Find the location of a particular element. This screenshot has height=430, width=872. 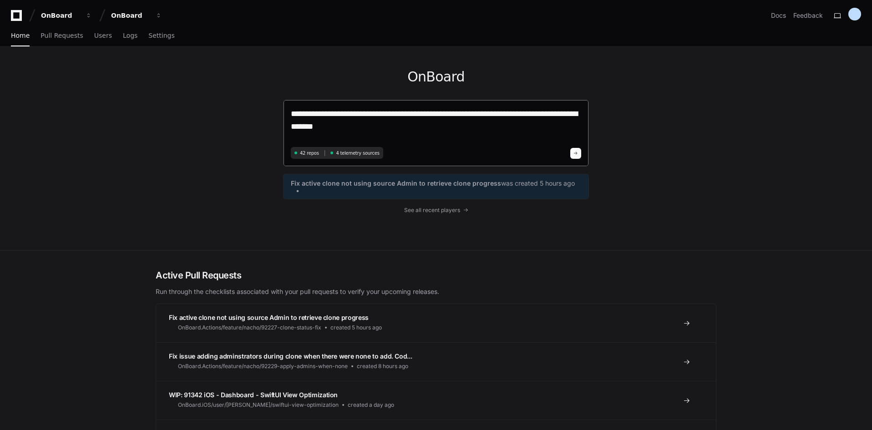

a: Fix issue adding adminstrators during clone when there were none to add. Cod...OnBoard.Actions/fe... is located at coordinates (436, 361).